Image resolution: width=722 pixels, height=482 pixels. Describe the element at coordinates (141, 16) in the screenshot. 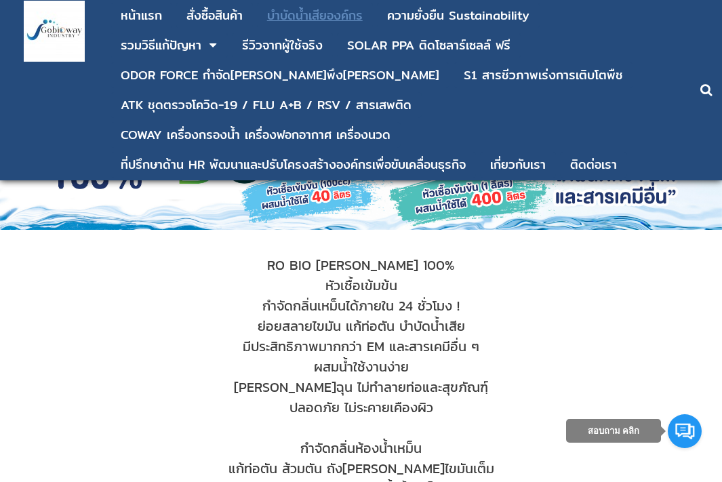

I see `div: หน้าแรก` at that location.